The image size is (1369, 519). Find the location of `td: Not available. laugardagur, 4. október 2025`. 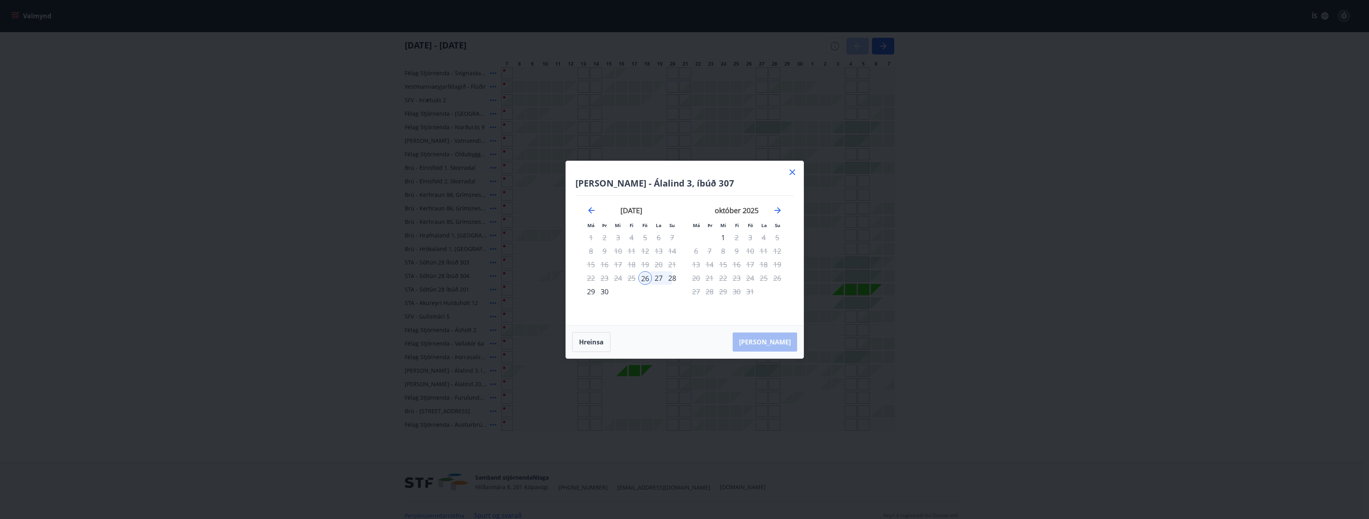

td: Not available. laugardagur, 4. október 2025 is located at coordinates (763, 238).